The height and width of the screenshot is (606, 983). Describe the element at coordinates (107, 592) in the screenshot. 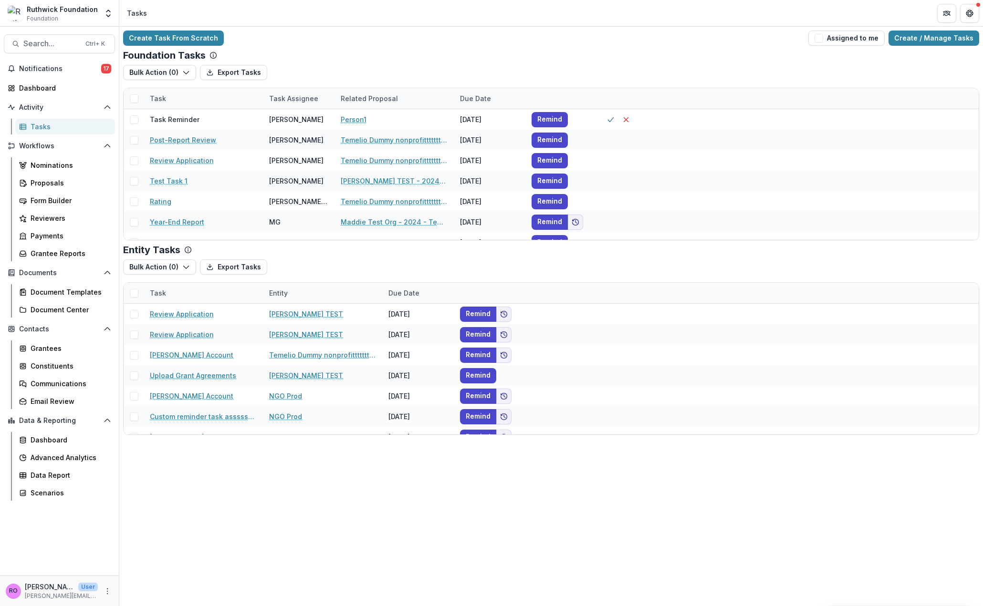

I see `button: More` at that location.